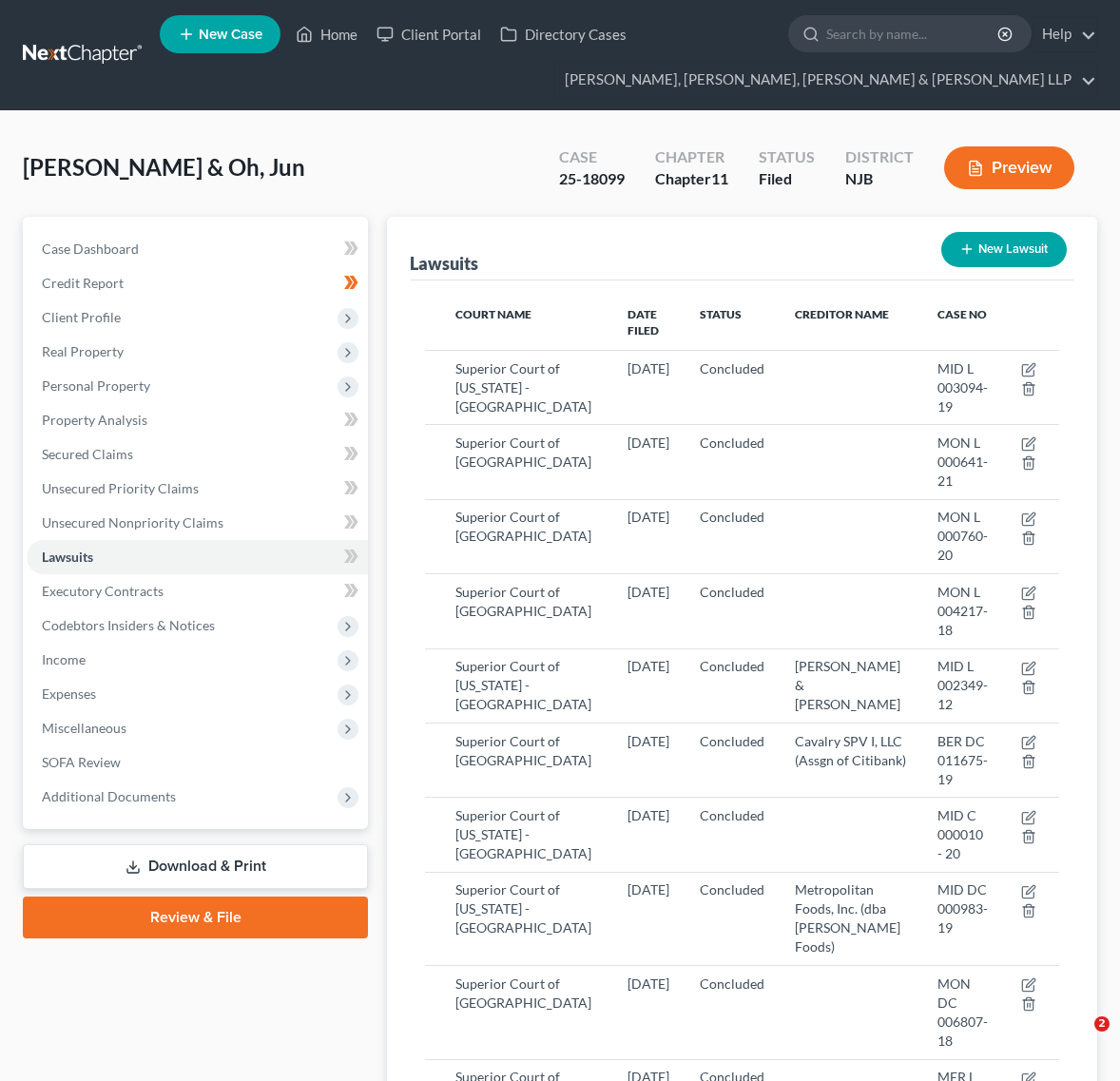 This screenshot has width=1120, height=1081. I want to click on span: MID C 000010 - 20, so click(961, 834).